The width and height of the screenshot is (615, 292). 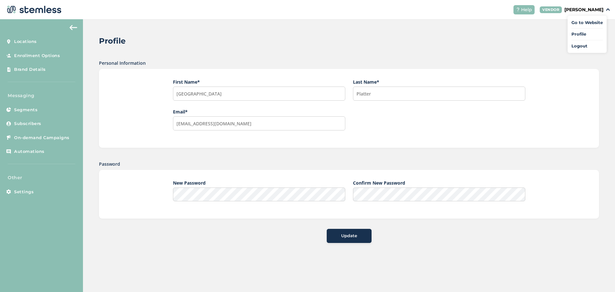 What do you see at coordinates (349, 164) in the screenshot?
I see `label: Password` at bounding box center [349, 164].